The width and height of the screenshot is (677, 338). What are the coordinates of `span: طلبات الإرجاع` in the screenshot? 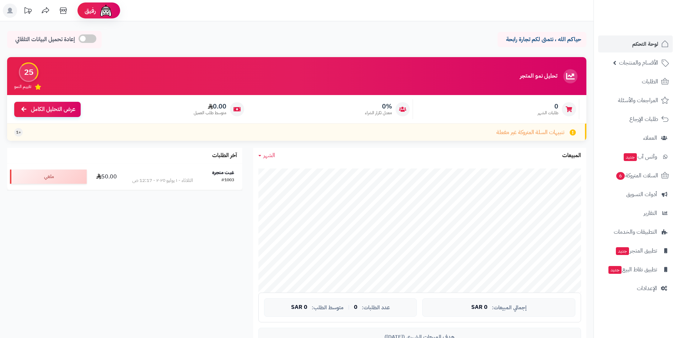 It's located at (643, 119).